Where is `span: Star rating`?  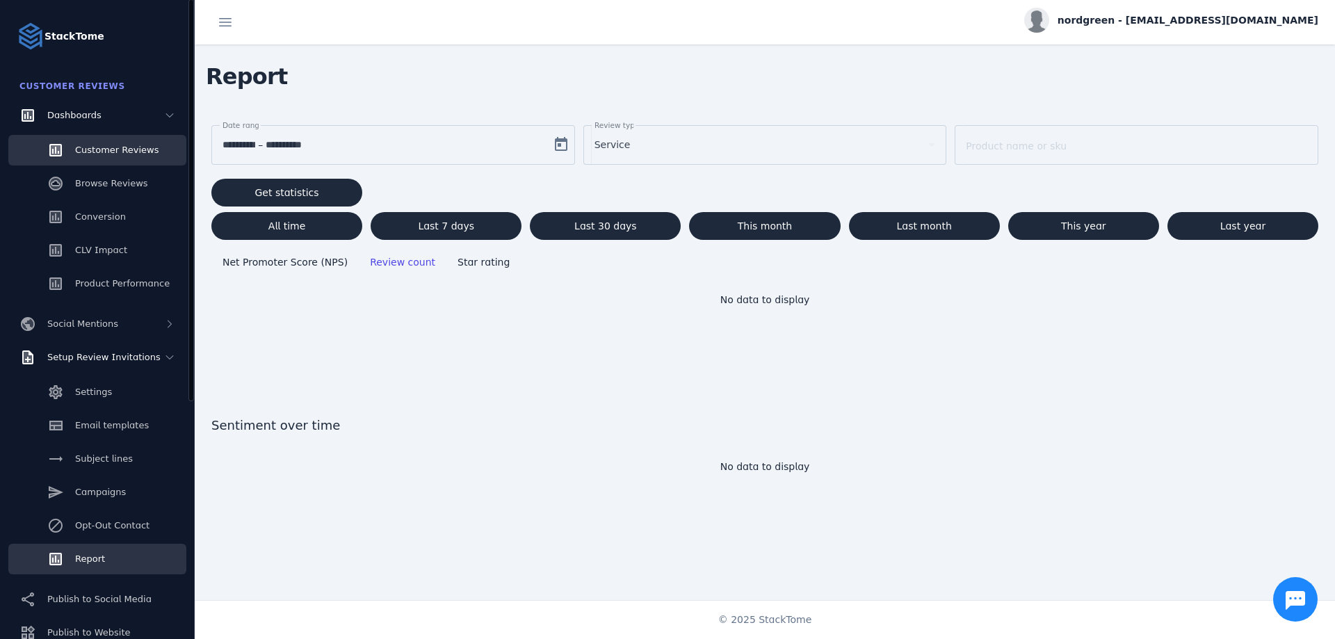
span: Star rating is located at coordinates (483, 262).